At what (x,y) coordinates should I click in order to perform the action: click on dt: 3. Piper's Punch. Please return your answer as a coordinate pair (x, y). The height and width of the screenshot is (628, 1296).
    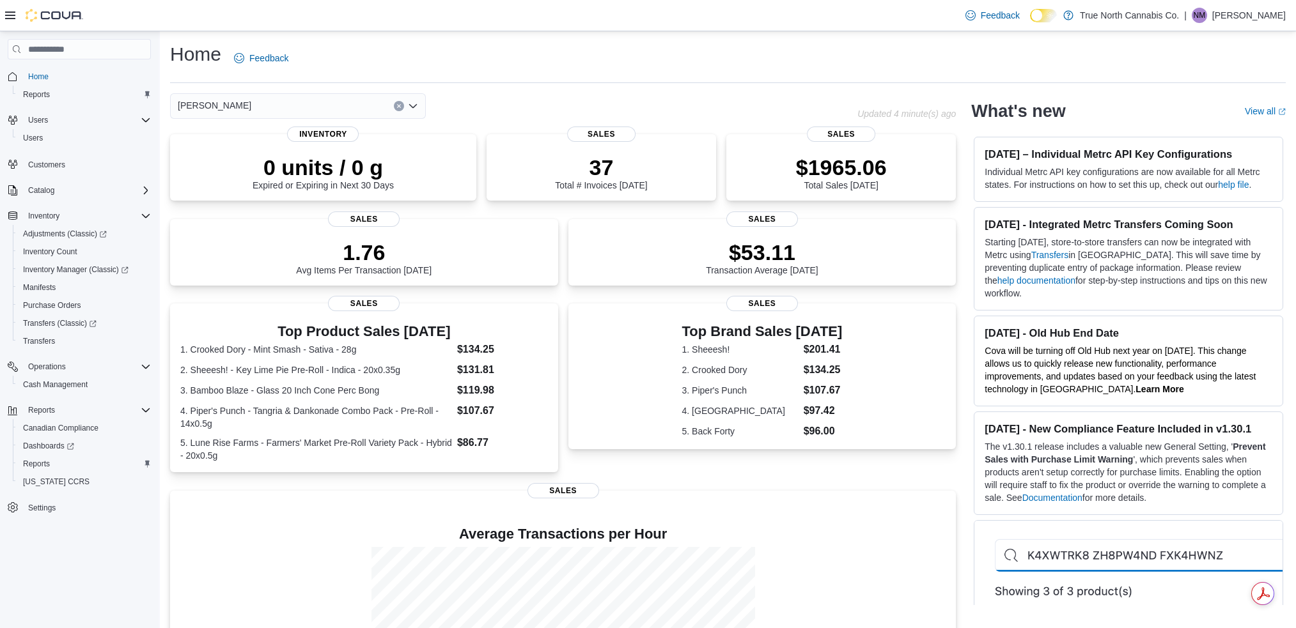
    Looking at the image, I should click on (740, 391).